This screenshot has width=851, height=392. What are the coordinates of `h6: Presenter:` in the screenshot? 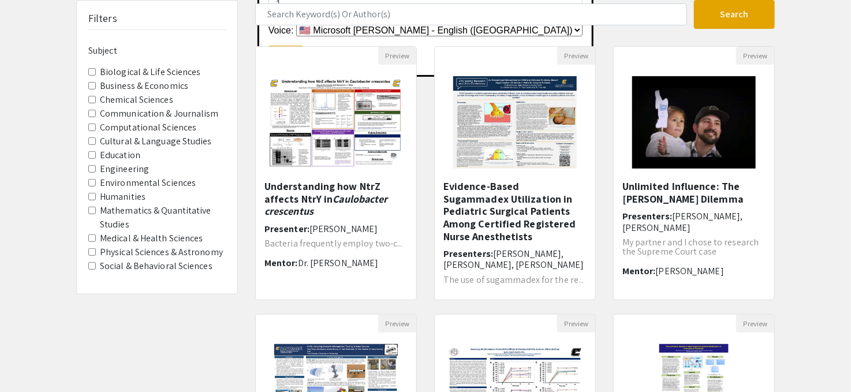 It's located at (336, 229).